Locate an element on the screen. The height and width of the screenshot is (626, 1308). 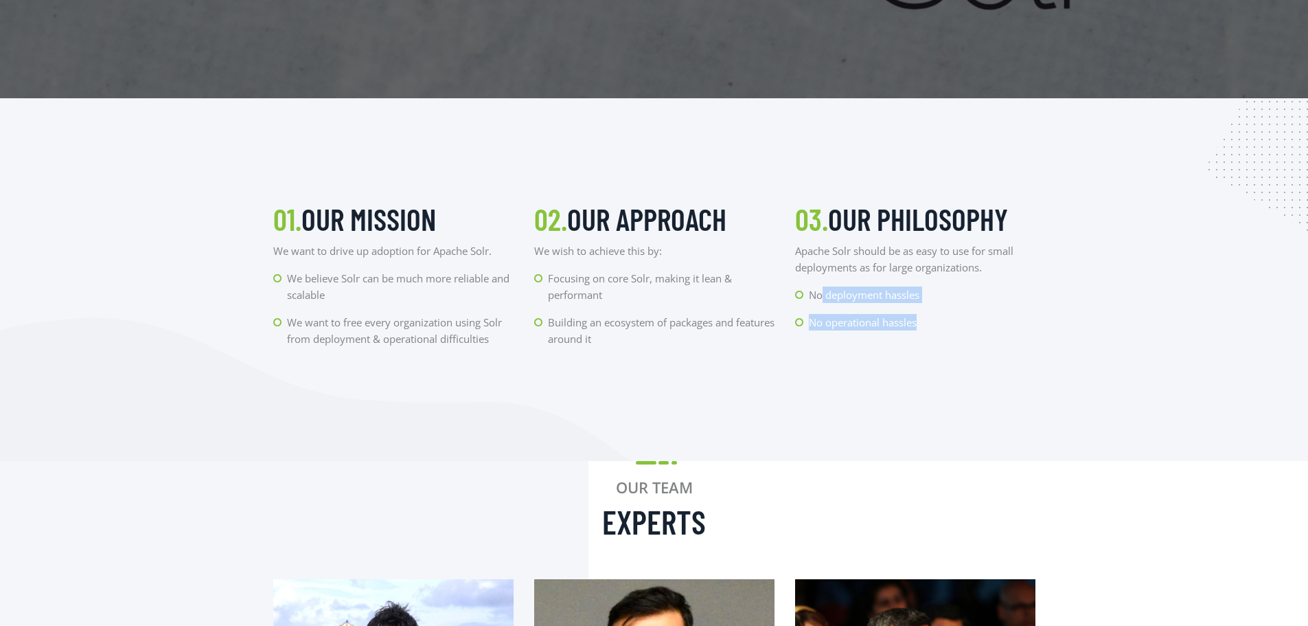
li: No operational hassles is located at coordinates (916, 322).